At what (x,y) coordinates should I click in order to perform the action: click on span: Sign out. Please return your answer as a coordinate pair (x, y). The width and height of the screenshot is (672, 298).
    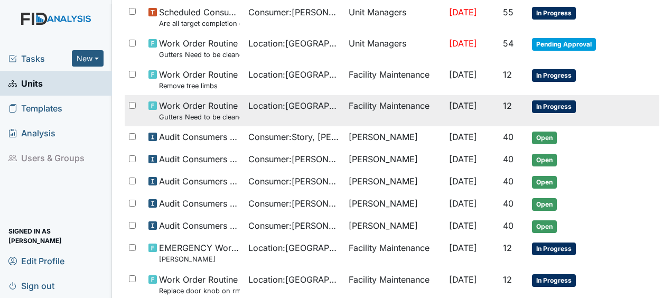
    Looking at the image, I should click on (31, 285).